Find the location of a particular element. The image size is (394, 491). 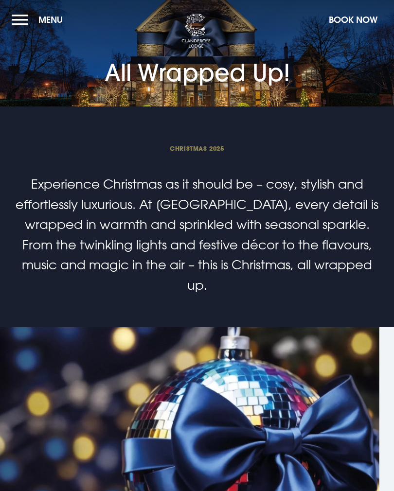

span: Menu is located at coordinates (51, 19).